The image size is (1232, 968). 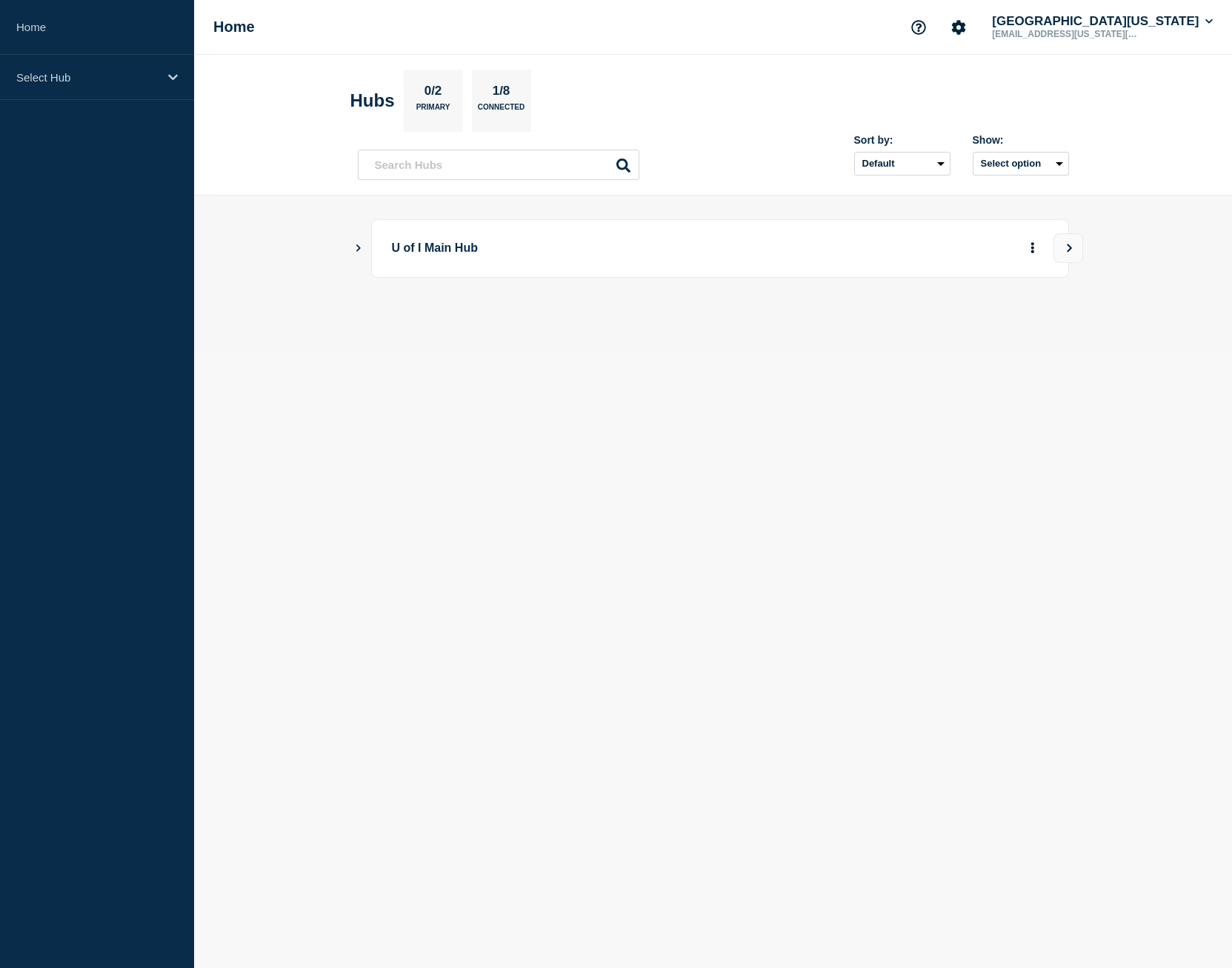 I want to click on select: Sort by, so click(x=902, y=164).